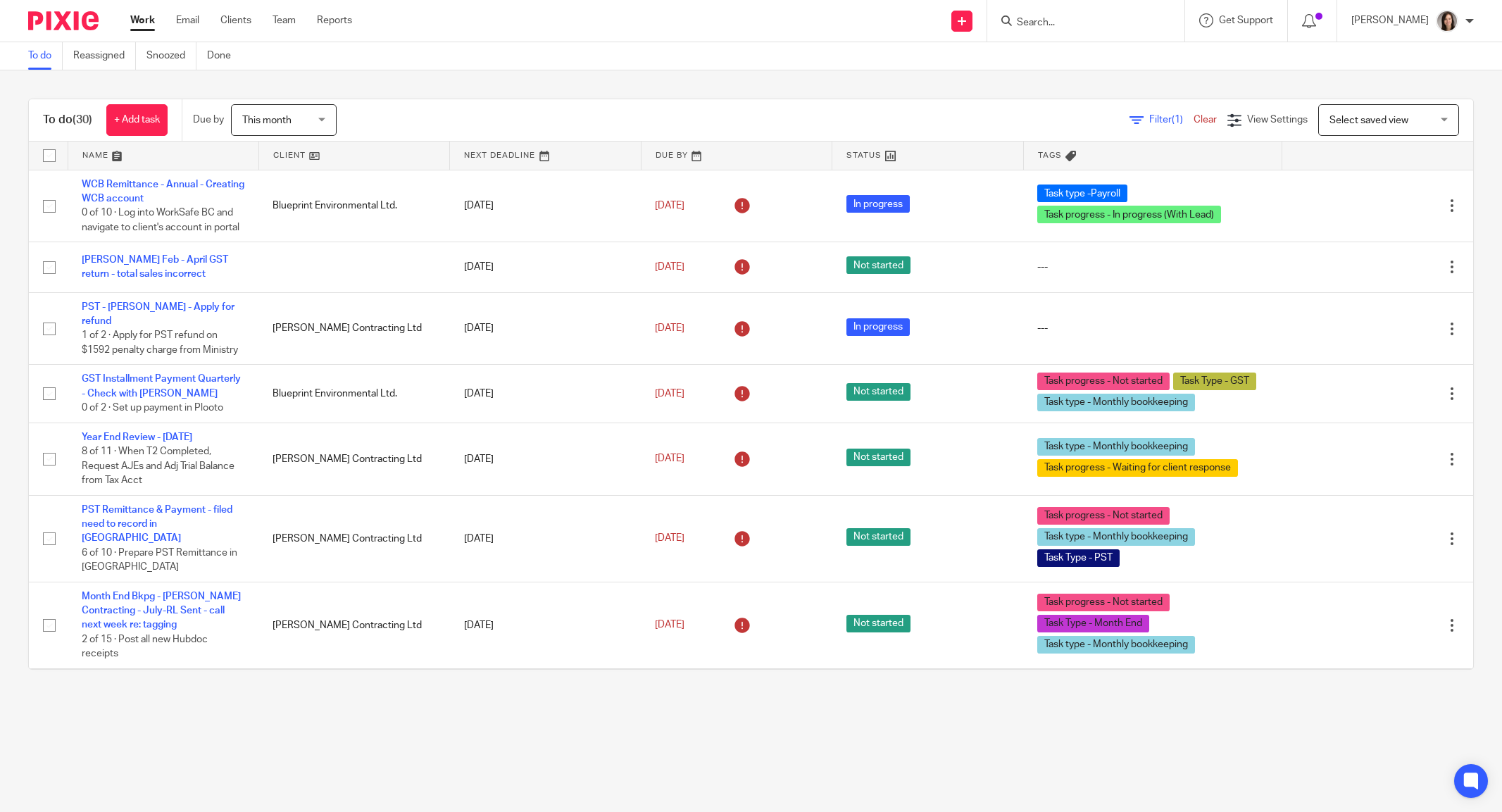  What do you see at coordinates (63, 20) in the screenshot?
I see `img: Pixie` at bounding box center [63, 20].